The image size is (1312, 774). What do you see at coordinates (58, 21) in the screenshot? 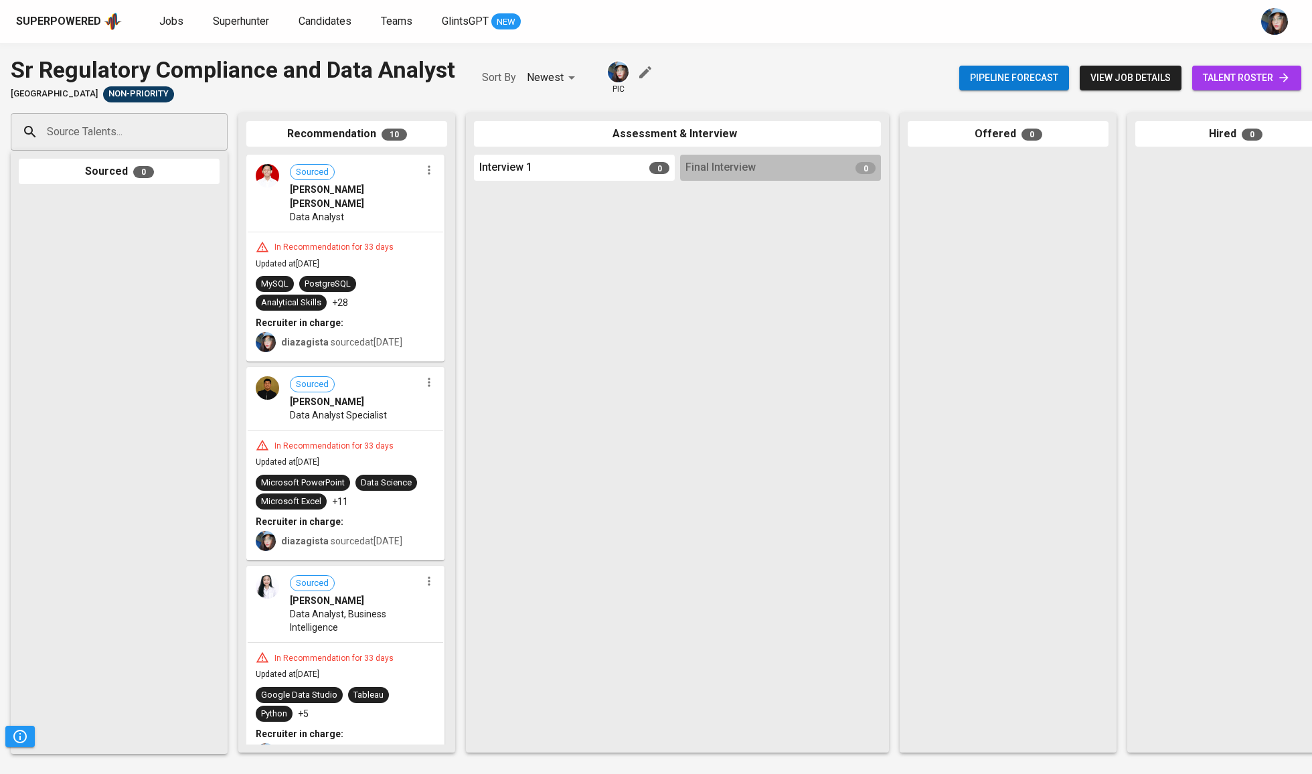
I see `div: Superpowered` at bounding box center [58, 21].